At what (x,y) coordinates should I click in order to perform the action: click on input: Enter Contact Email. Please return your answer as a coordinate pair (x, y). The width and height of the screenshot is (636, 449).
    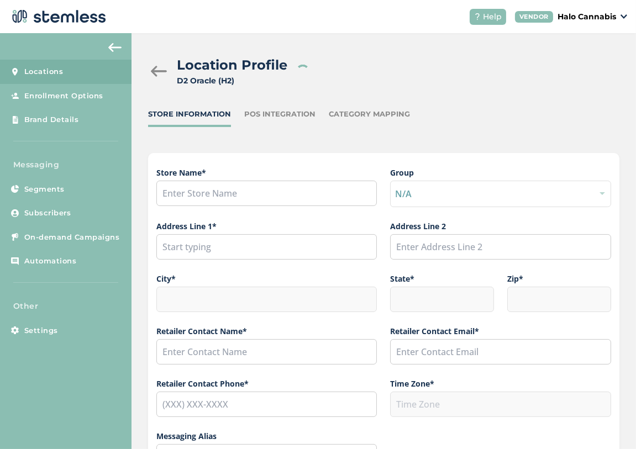
    Looking at the image, I should click on (500, 352).